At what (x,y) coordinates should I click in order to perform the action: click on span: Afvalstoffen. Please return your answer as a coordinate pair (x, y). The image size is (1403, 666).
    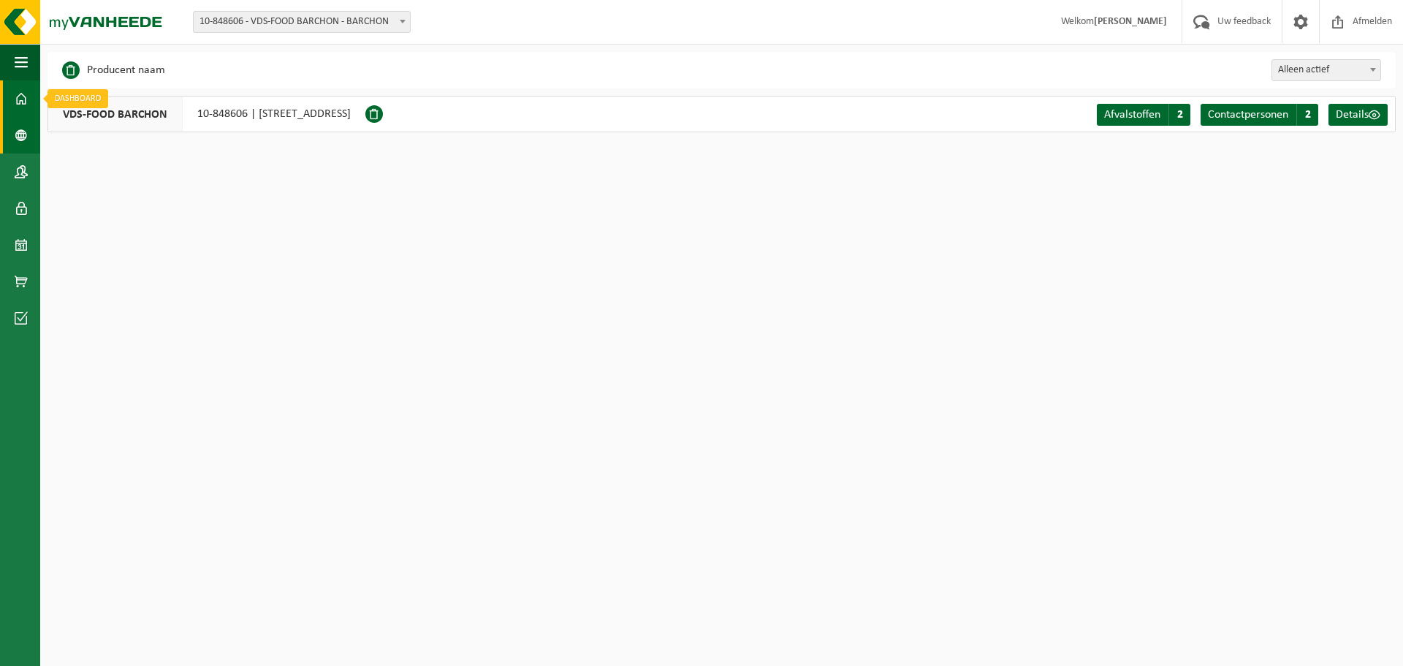
    Looking at the image, I should click on (1132, 115).